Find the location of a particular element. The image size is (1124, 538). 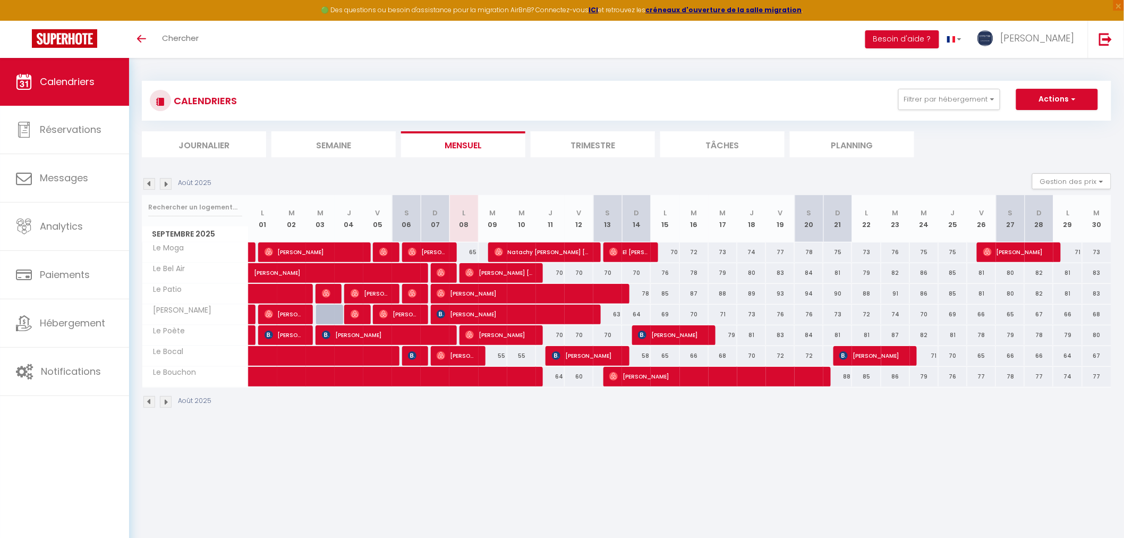

a: créneaux d'ouverture de la salle migration is located at coordinates (724, 10).